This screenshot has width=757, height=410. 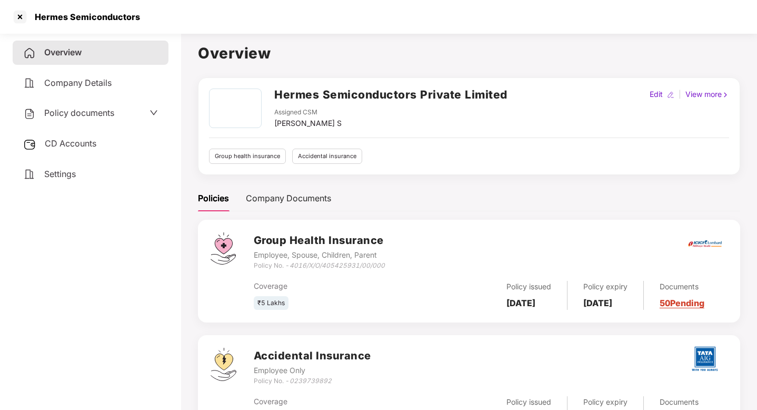 What do you see at coordinates (63, 52) in the screenshot?
I see `span: Overview` at bounding box center [63, 52].